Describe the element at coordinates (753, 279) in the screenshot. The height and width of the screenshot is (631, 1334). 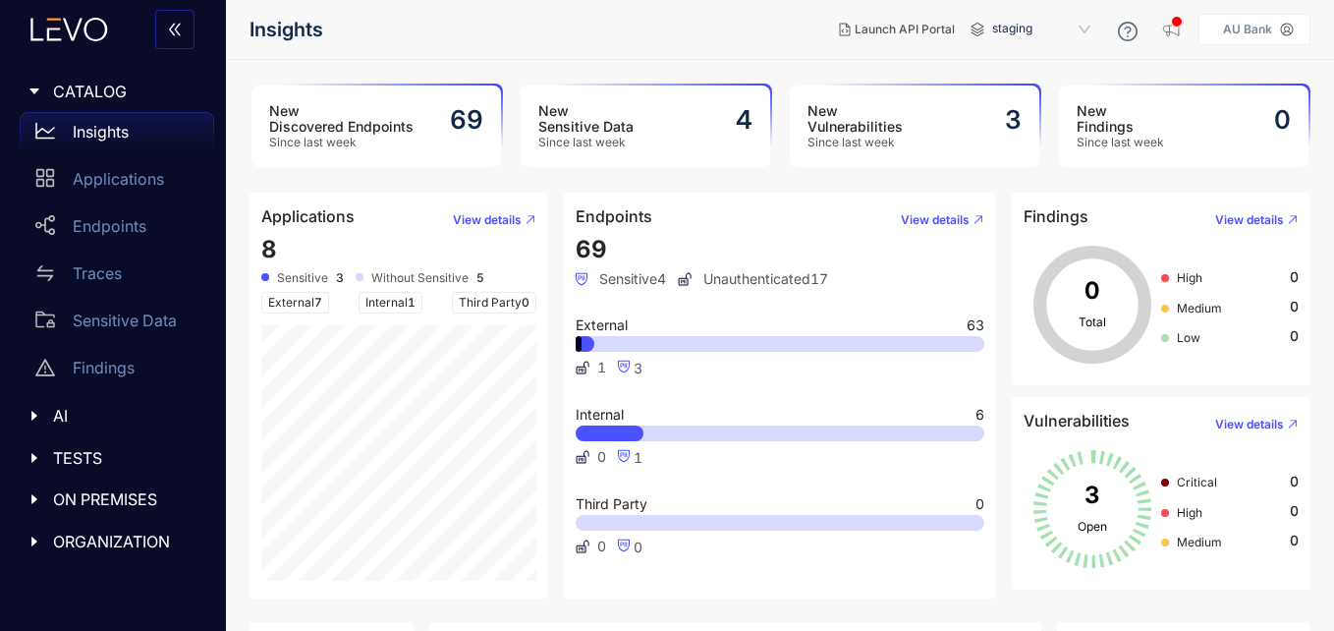
I see `span: Unauthenticated 17` at that location.